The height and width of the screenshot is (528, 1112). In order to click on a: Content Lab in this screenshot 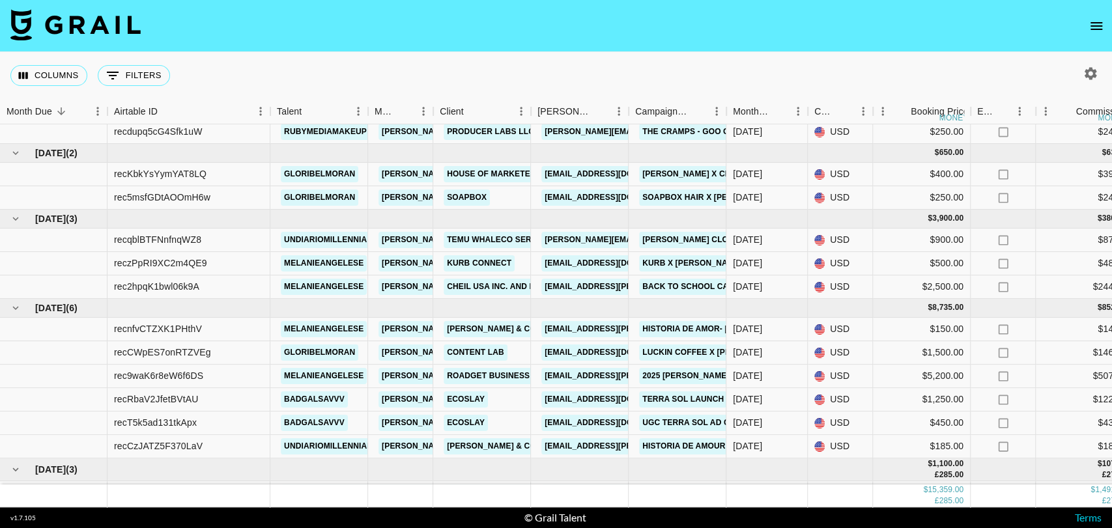, I will do `click(476, 353)`.